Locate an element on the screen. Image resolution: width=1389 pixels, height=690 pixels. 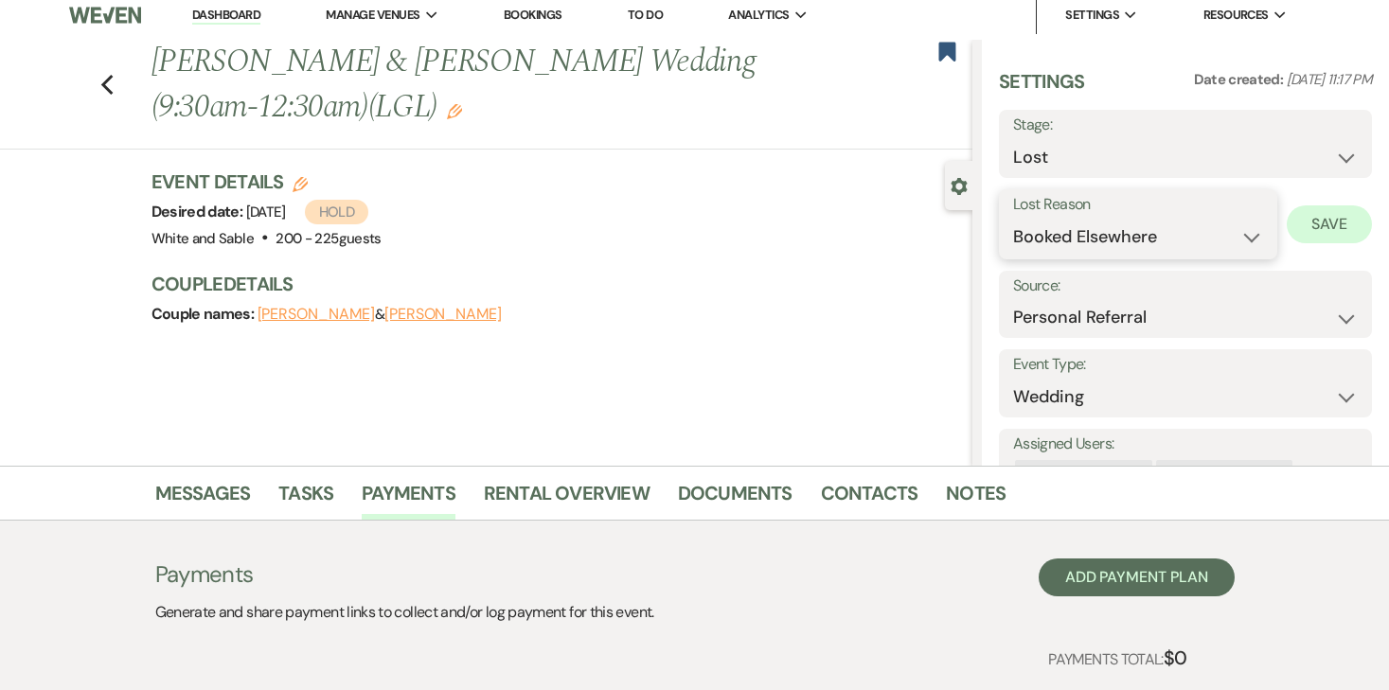
label: Assigned Users: is located at coordinates (1185, 444).